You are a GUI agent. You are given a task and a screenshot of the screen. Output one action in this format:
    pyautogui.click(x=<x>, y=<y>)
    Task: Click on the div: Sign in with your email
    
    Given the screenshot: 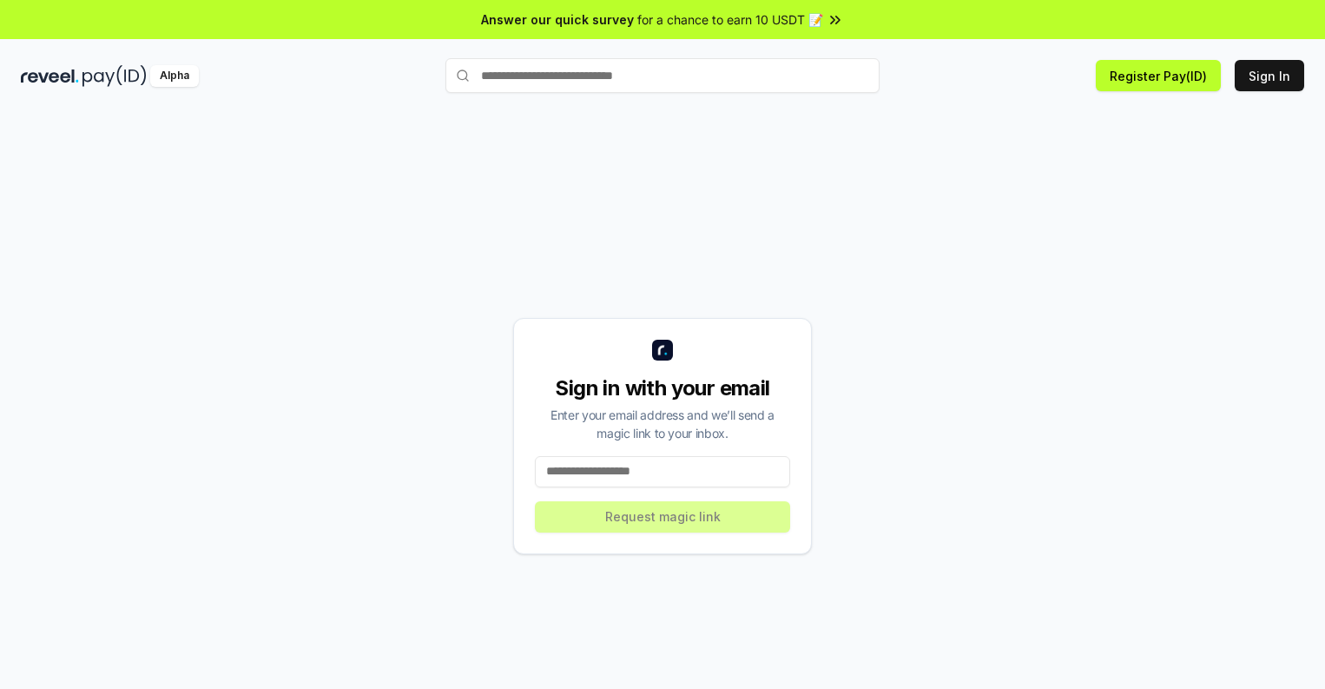 What is the action you would take?
    pyautogui.click(x=663, y=388)
    